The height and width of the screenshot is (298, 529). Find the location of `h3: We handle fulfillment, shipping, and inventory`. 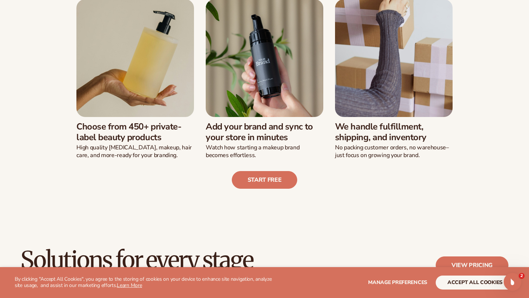

h3: We handle fulfillment, shipping, and inventory is located at coordinates (394, 132).